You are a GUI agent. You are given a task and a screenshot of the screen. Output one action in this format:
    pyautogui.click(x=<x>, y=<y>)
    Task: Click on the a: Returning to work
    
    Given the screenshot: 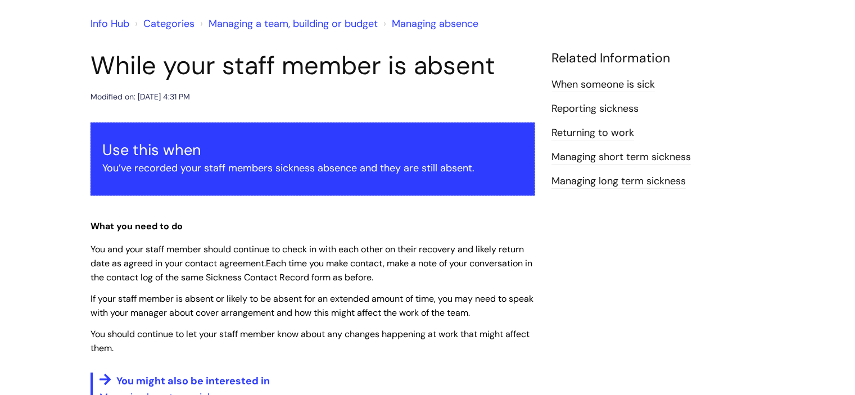 What is the action you would take?
    pyautogui.click(x=592, y=133)
    